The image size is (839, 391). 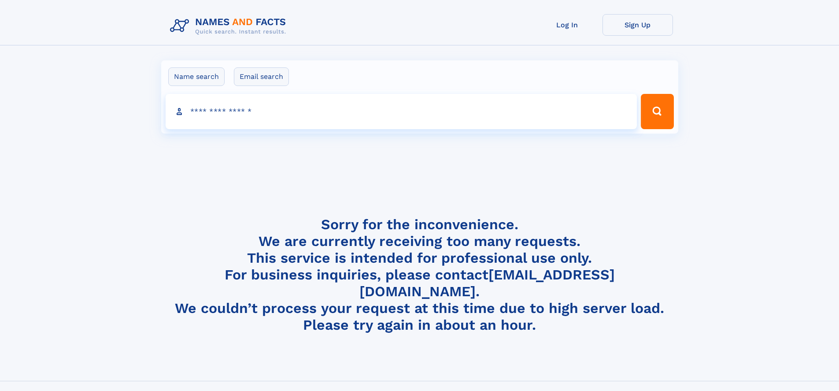 What do you see at coordinates (567, 25) in the screenshot?
I see `a: Log In` at bounding box center [567, 25].